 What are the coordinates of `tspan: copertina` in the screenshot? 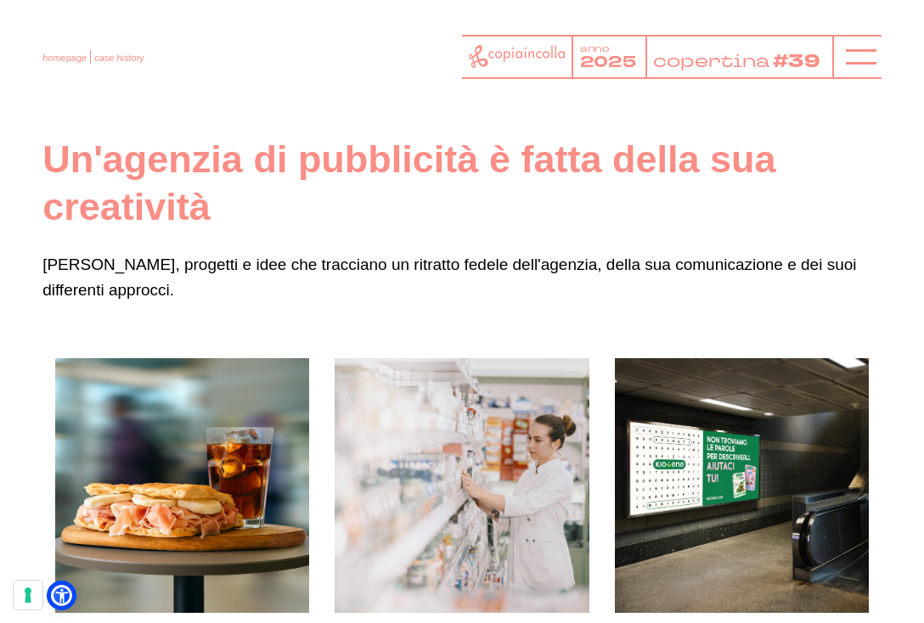 It's located at (713, 60).